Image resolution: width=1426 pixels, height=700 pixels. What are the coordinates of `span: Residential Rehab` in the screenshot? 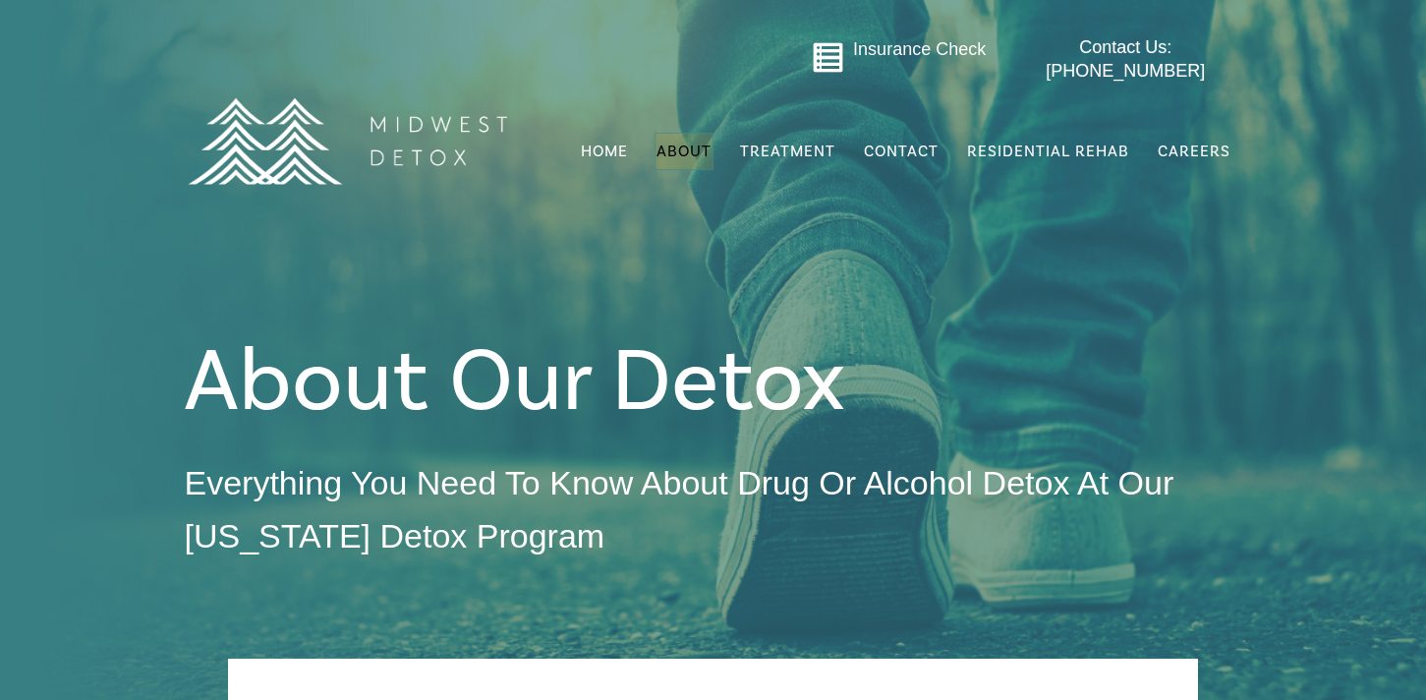 It's located at (1047, 151).